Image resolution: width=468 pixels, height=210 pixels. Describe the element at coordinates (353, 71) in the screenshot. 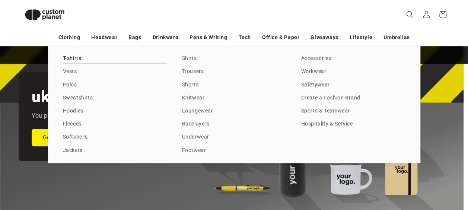

I see `a: Workwear` at that location.